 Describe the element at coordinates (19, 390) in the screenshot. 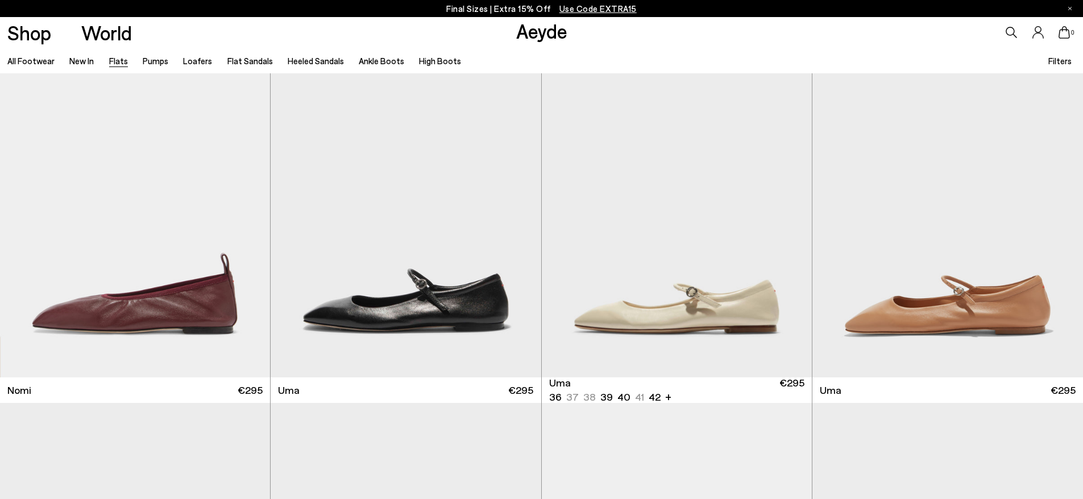

I see `span: Nomi` at that location.